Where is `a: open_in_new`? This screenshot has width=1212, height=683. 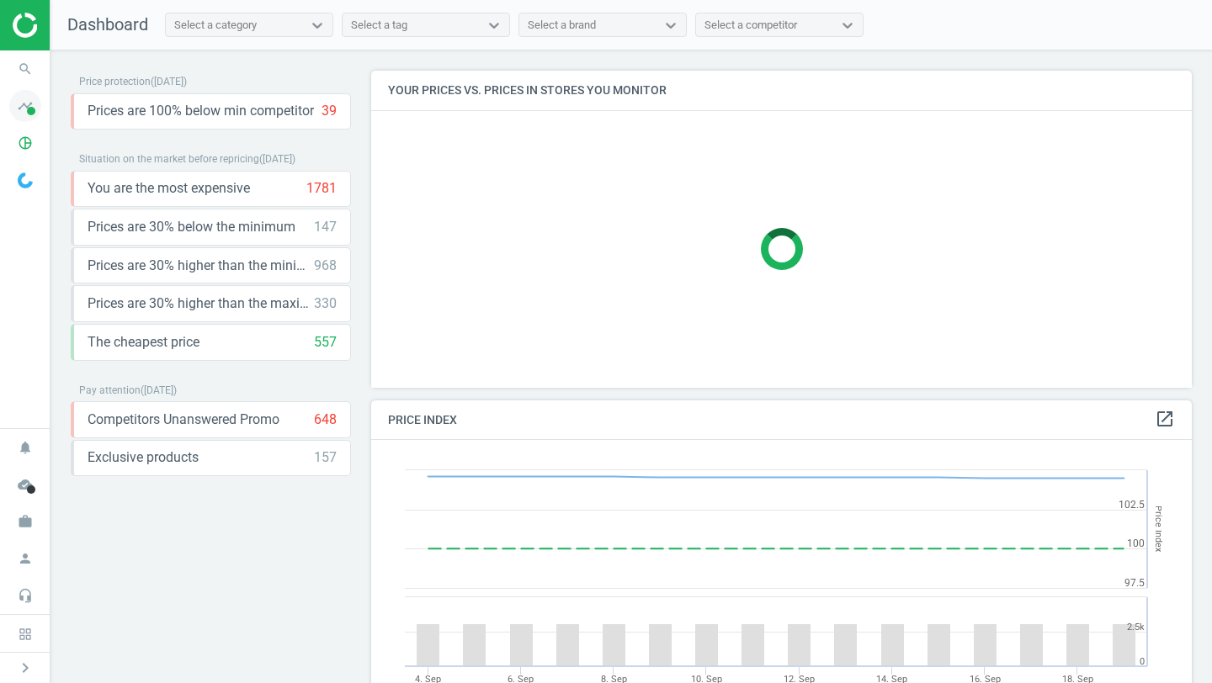
a: open_in_new is located at coordinates (1165, 420).